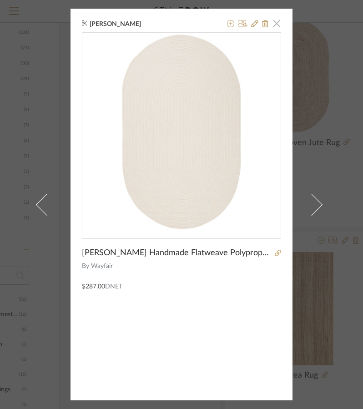  What do you see at coordinates (186, 266) in the screenshot?
I see `span: Wayfair` at bounding box center [186, 266].